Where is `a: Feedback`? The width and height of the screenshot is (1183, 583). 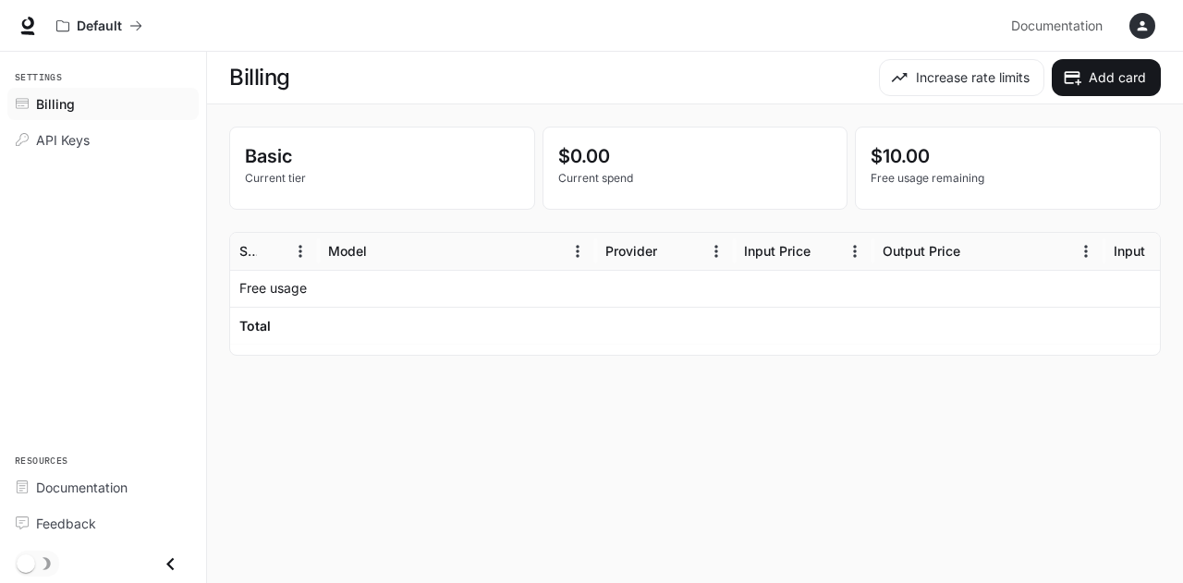
a: Feedback is located at coordinates (103, 523).